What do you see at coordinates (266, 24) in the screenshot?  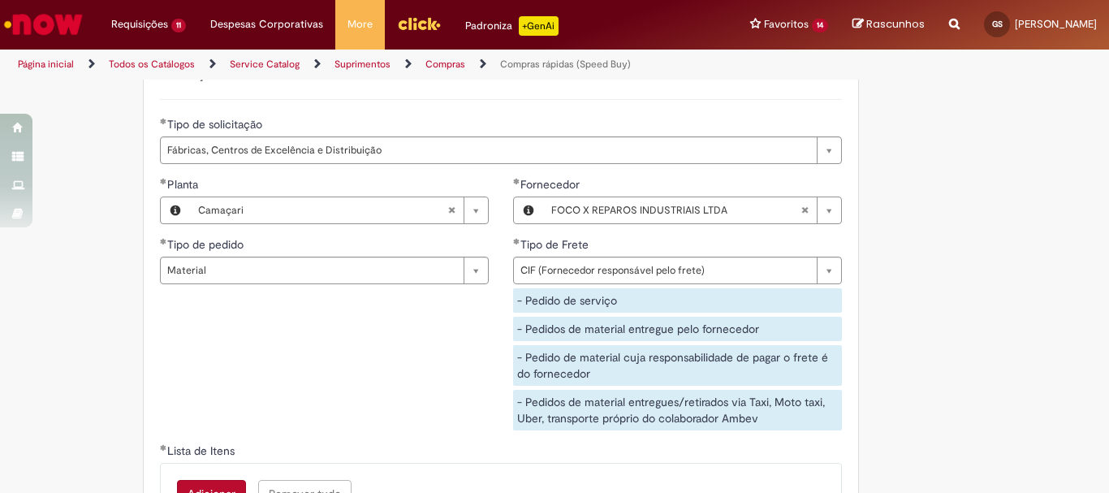 I see `span: Despesas Corporativas` at bounding box center [266, 24].